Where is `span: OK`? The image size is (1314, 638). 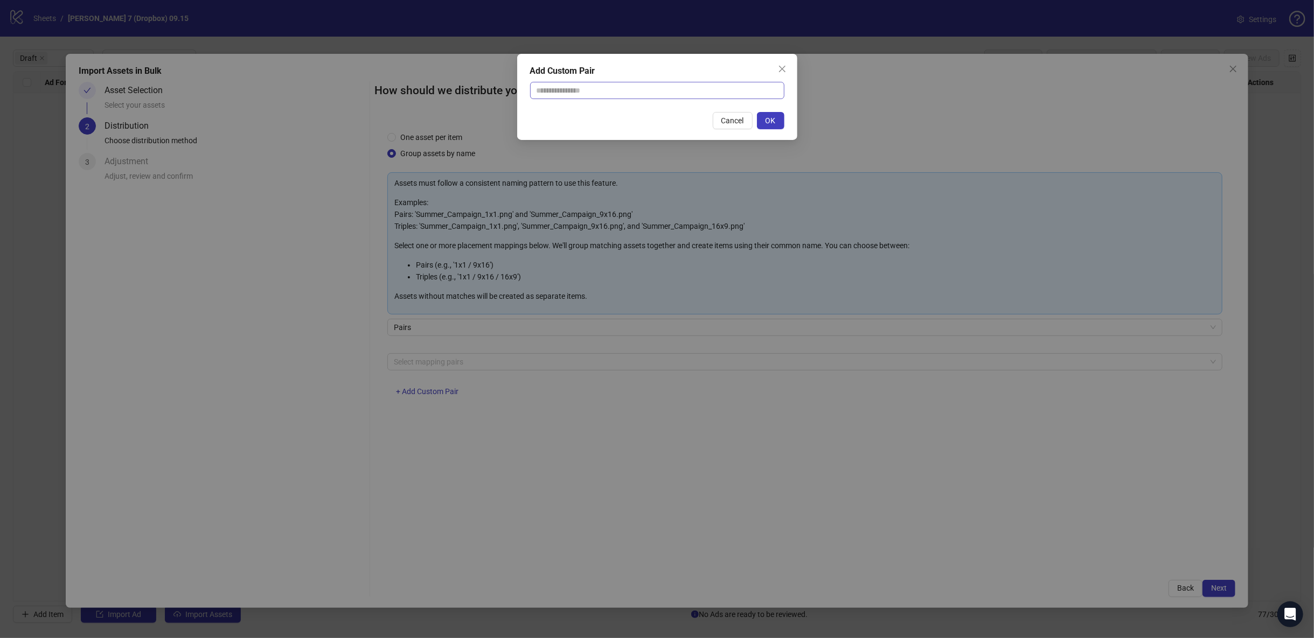 span: OK is located at coordinates (770, 121).